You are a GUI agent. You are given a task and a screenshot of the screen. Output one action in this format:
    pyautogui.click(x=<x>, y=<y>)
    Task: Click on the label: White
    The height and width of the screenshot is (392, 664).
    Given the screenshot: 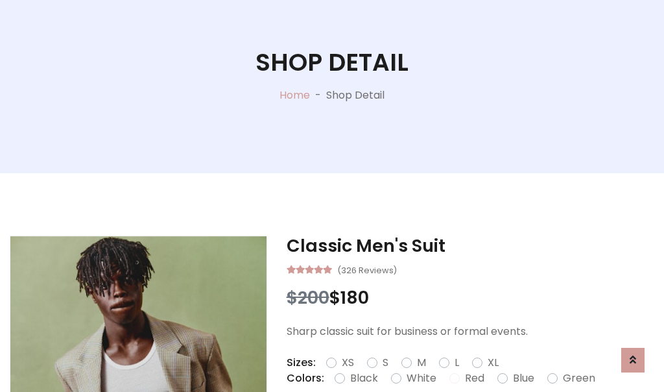 What is the action you would take?
    pyautogui.click(x=422, y=378)
    